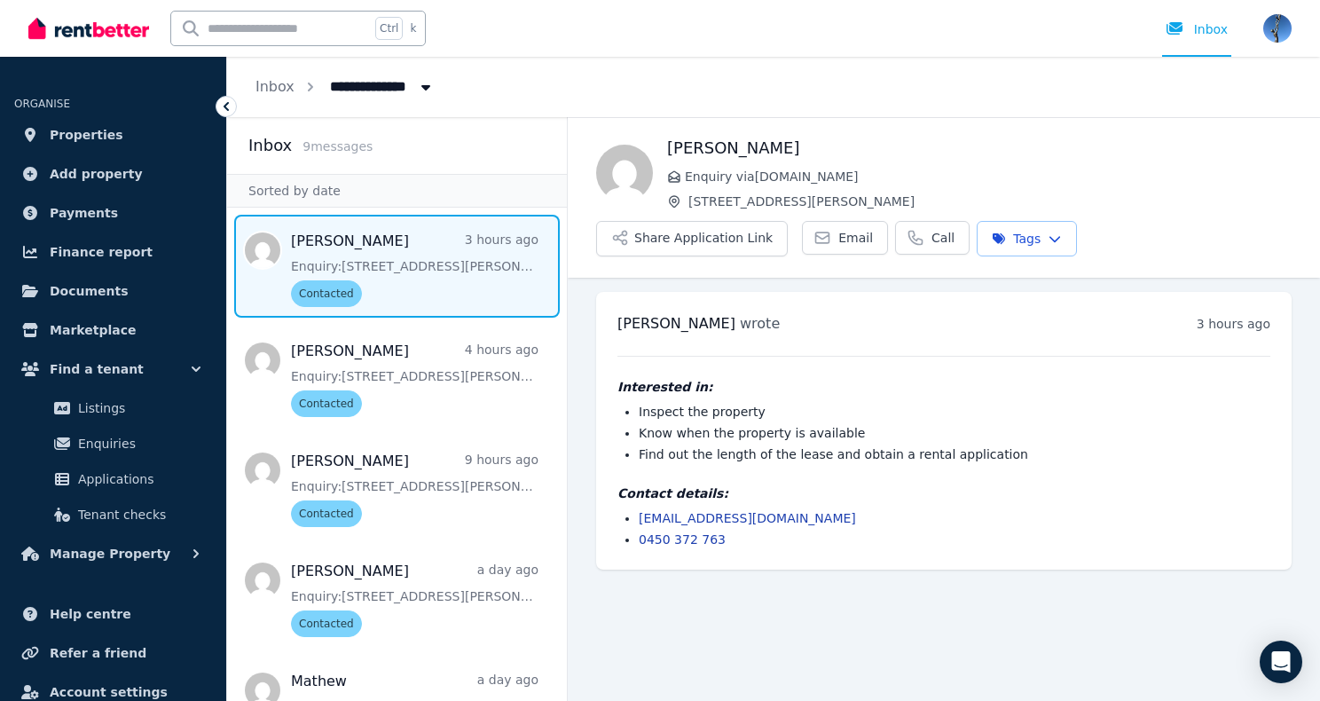 This screenshot has width=1320, height=701. Describe the element at coordinates (1197, 29) in the screenshot. I see `div: Inbox` at that location.